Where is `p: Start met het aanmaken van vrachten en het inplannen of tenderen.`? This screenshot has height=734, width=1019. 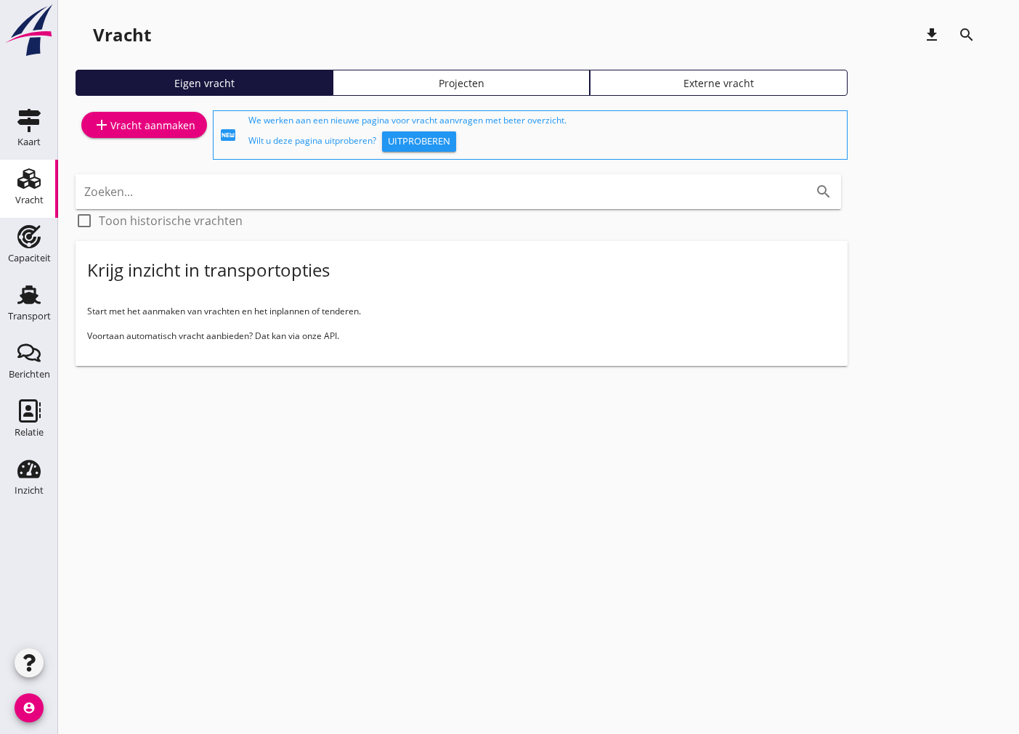 p: Start met het aanmaken van vrachten en het inplannen of tenderen. is located at coordinates (461, 312).